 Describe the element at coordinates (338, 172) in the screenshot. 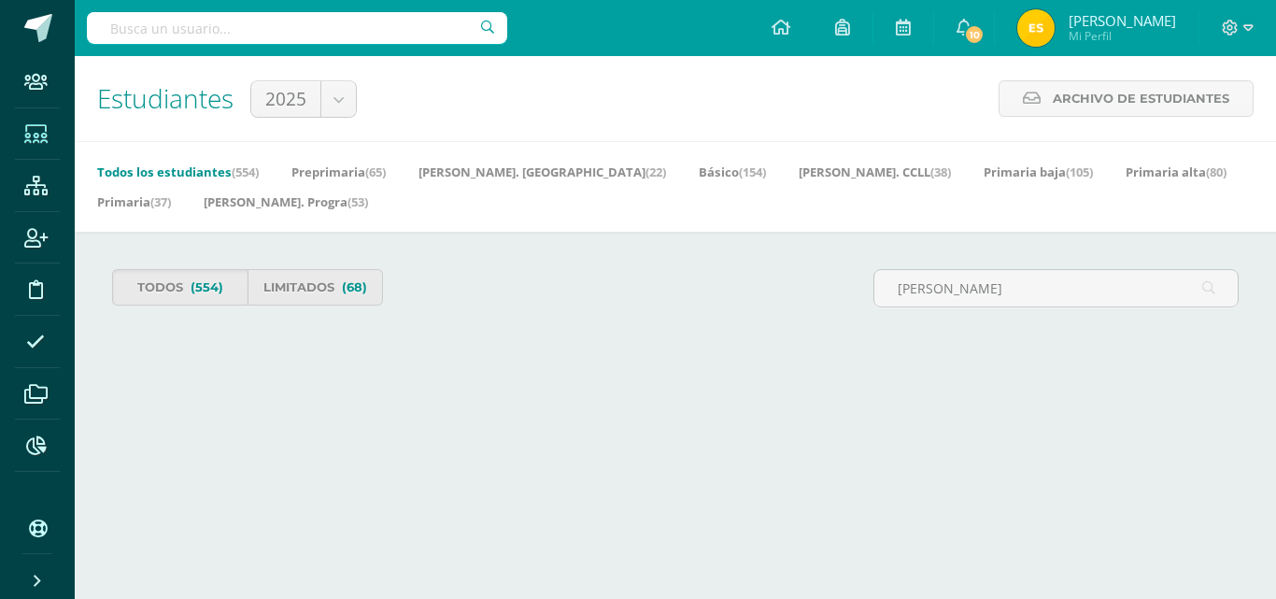

I see `a: Preprimaria(65)` at that location.